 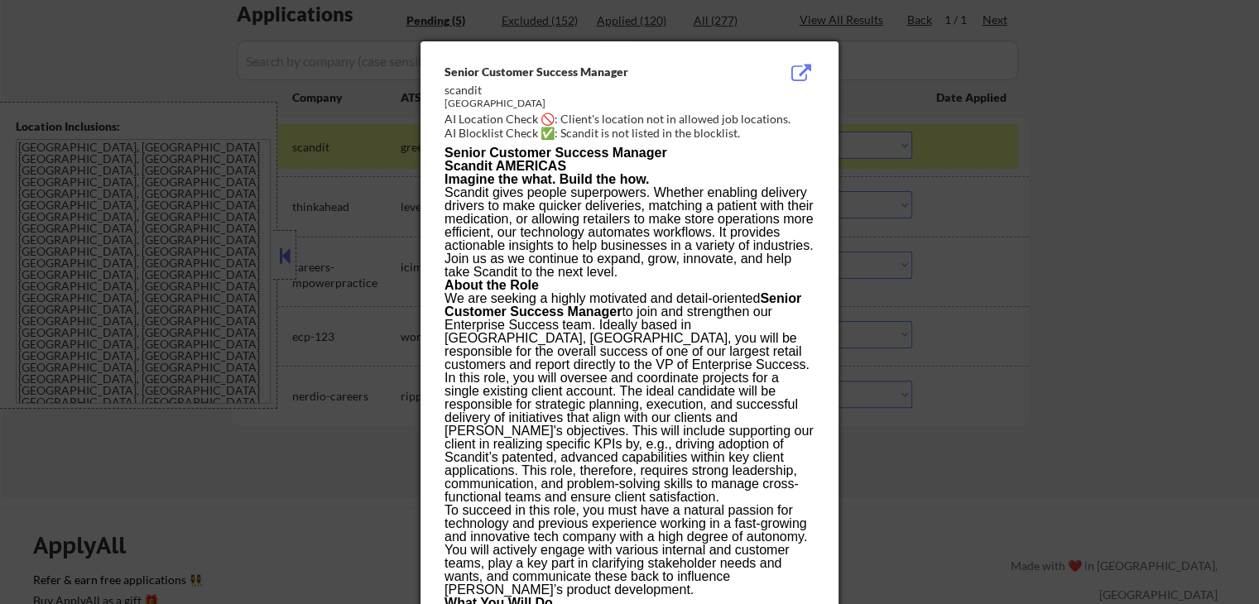 What do you see at coordinates (629, 551) in the screenshot?
I see `p: To succeed in this role, you must have a natural passion for technology and previous experience w...` at bounding box center [629, 551].